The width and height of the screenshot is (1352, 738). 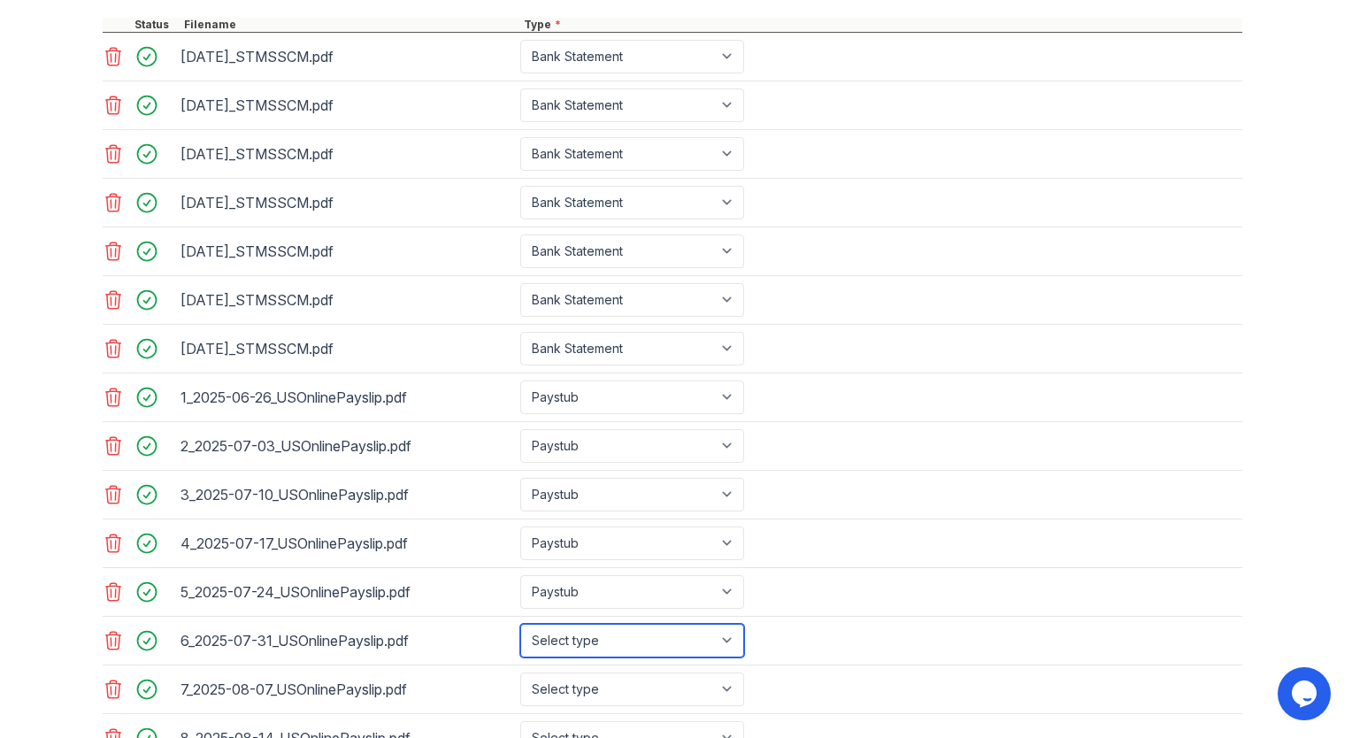 What do you see at coordinates (347, 592) in the screenshot?
I see `div: 5_2025-07-24_USOnlinePayslip.pdf` at bounding box center [347, 592].